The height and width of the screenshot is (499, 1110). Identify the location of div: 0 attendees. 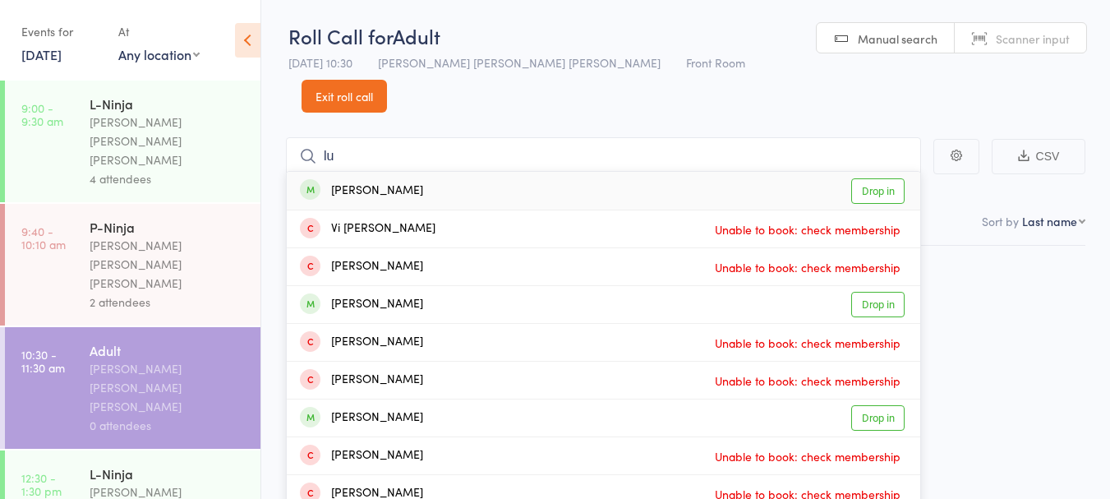
(168, 425).